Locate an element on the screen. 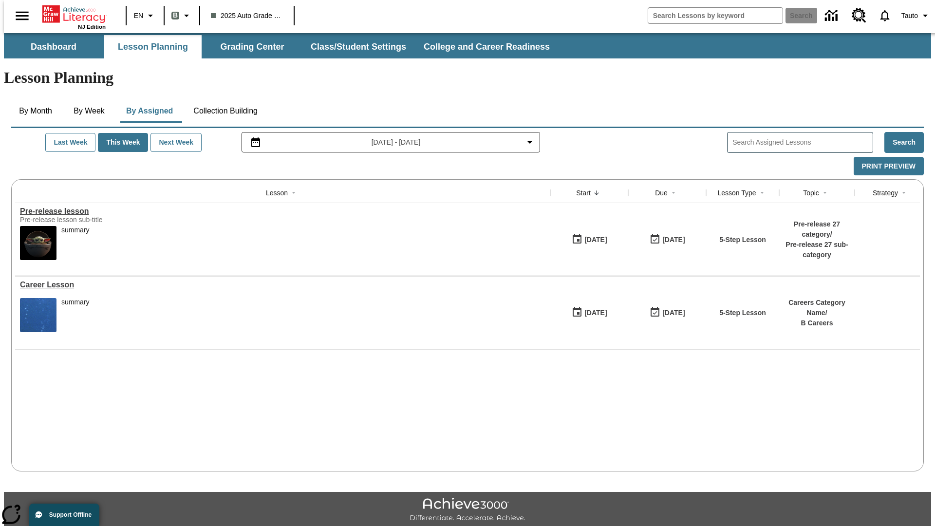 The height and width of the screenshot is (526, 935). button: 01/17/26: Last day the lesson can be accessed is located at coordinates (667, 313).